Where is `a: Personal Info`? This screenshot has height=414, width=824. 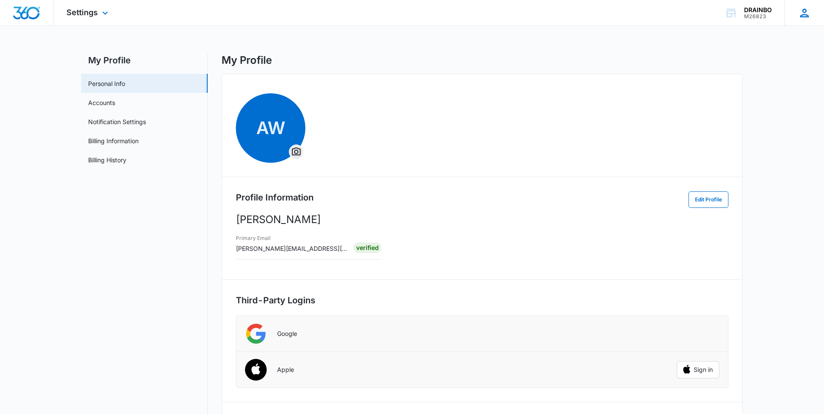
a: Personal Info is located at coordinates (106, 83).